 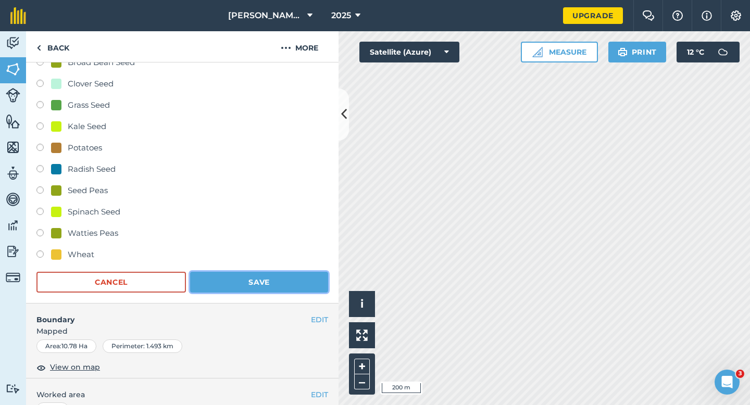 What do you see at coordinates (677, 16) in the screenshot?
I see `img: A question mark icon` at bounding box center [677, 16].